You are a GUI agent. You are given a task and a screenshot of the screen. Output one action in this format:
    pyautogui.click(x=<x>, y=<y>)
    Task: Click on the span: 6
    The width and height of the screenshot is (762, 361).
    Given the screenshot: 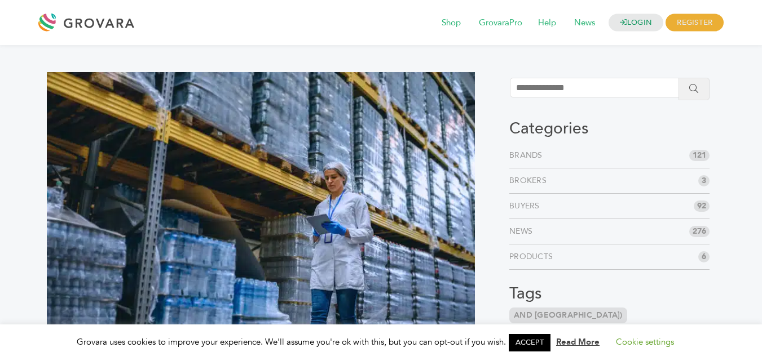 What is the action you would take?
    pyautogui.click(x=704, y=257)
    